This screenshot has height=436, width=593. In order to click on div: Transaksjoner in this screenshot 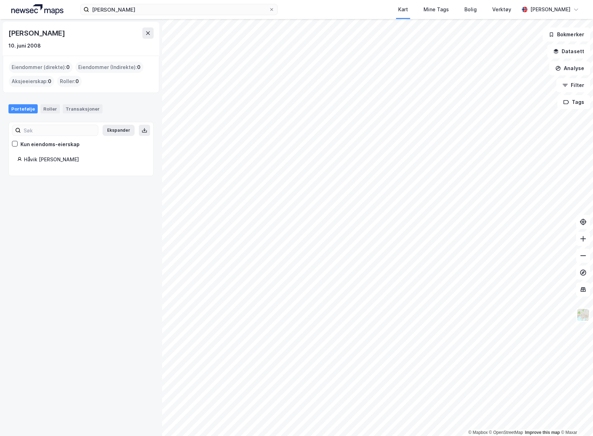, I will do `click(82, 109)`.